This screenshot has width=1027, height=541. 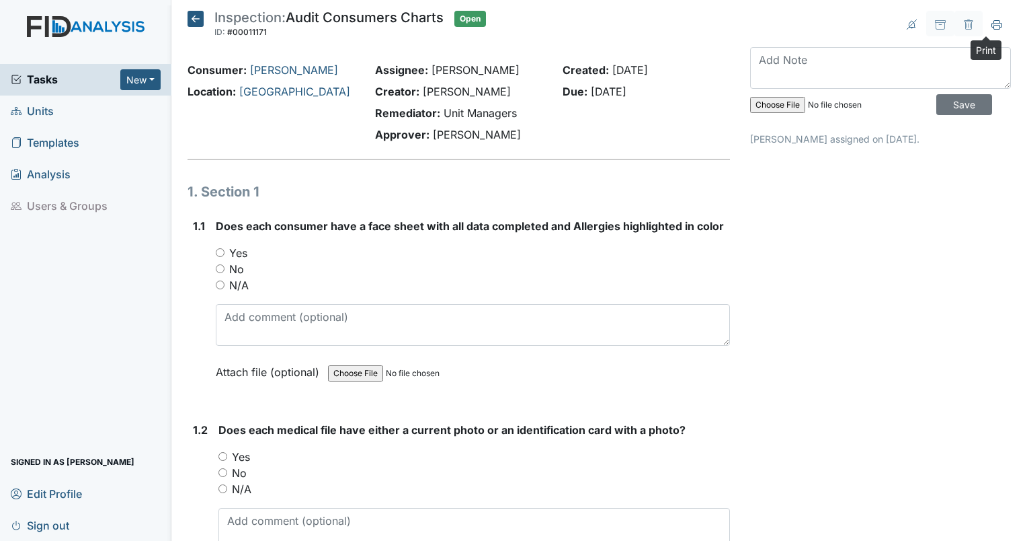 I want to click on label: Attach file (optional), so click(x=270, y=368).